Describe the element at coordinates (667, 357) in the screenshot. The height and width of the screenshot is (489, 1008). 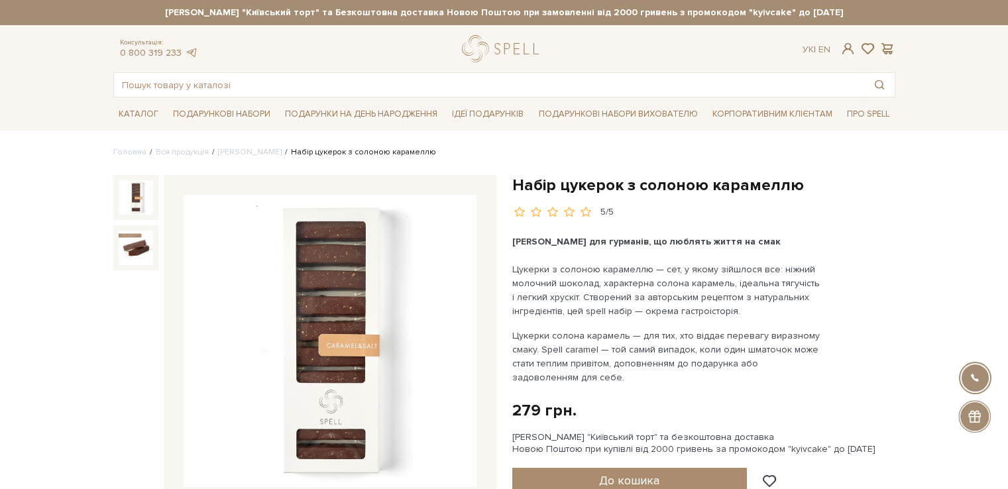
I see `span: Цукерки солона карамель — для тих, хто віддає перевагу виразному смаку. Spell caramel — той самий...` at that location.